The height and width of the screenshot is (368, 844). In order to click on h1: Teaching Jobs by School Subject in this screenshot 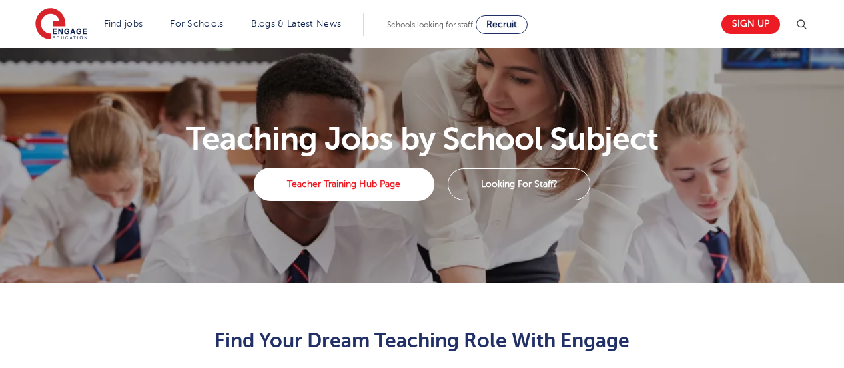, I will do `click(422, 139)`.